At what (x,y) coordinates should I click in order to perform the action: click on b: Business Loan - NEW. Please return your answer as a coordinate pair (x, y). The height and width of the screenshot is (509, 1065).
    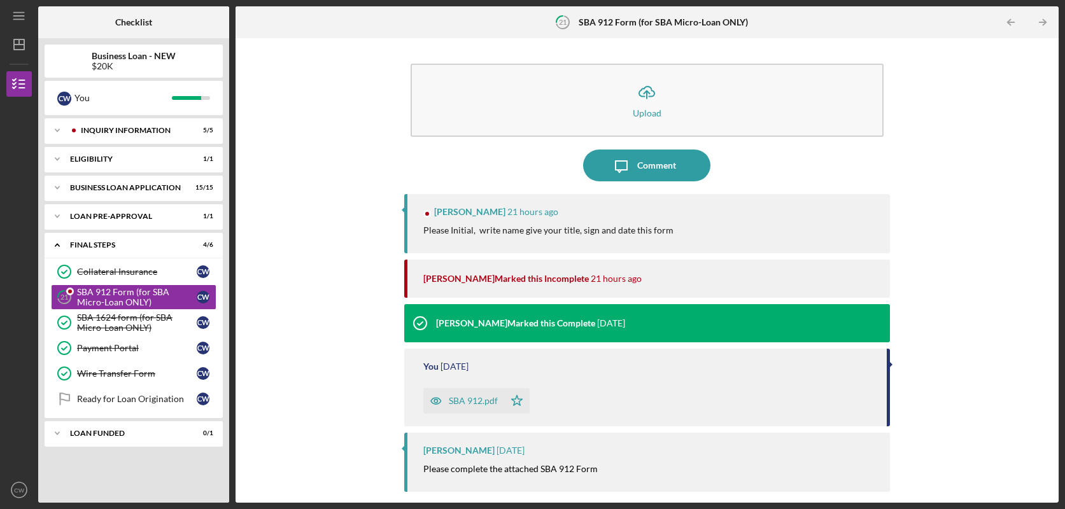
    Looking at the image, I should click on (134, 56).